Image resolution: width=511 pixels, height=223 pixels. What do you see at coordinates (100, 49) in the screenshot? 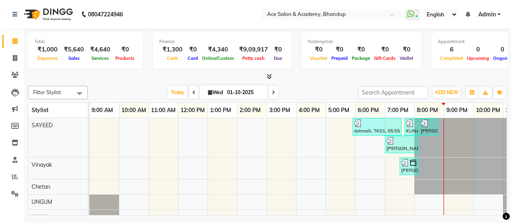
I see `div: ₹4,640` at bounding box center [100, 49].